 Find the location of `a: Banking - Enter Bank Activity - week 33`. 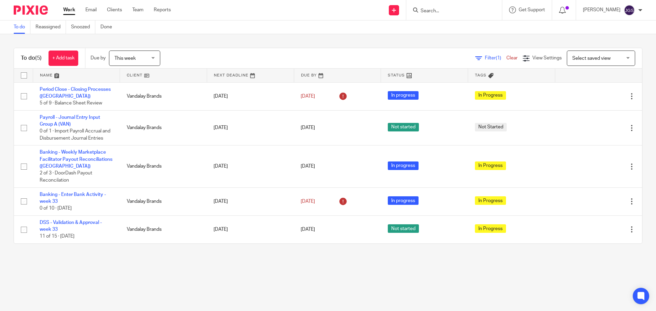

a: Banking - Enter Bank Activity - week 33 is located at coordinates (73, 198).